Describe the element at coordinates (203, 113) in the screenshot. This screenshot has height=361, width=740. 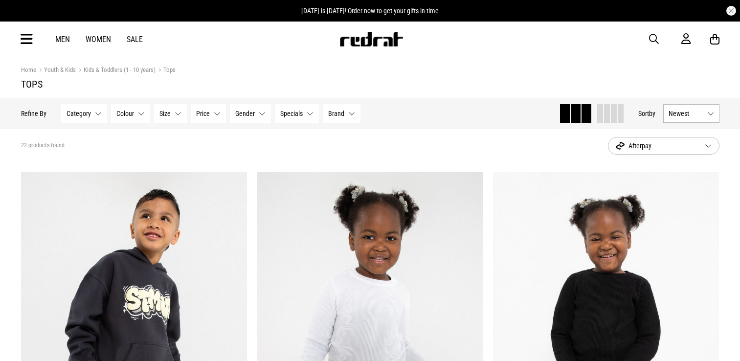
I see `span: Price` at that location.